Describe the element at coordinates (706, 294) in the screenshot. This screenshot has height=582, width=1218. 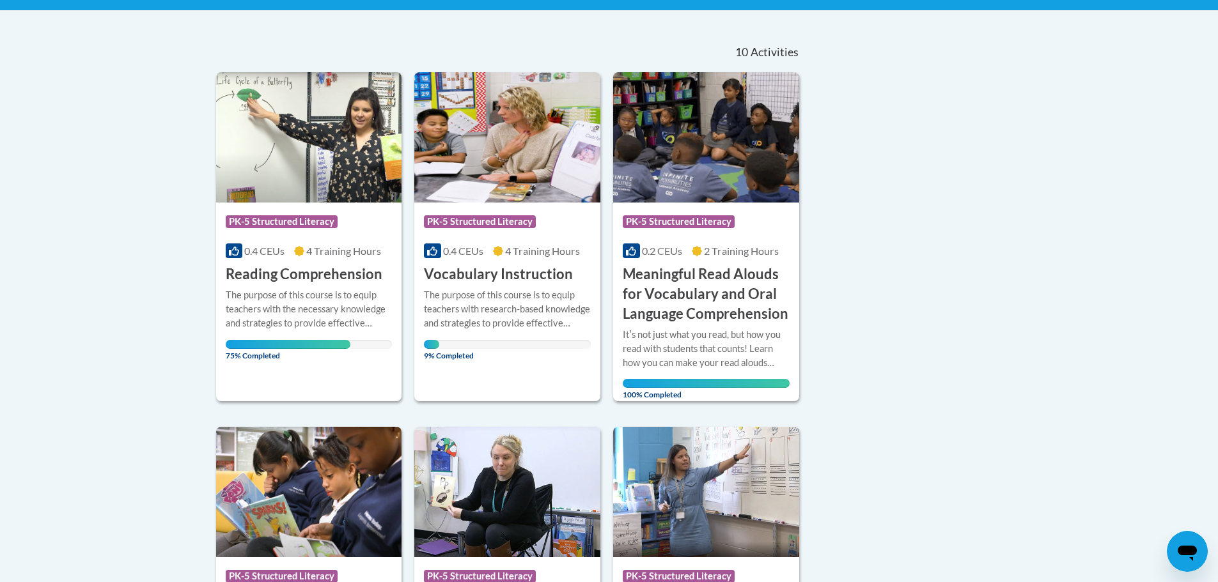
I see `h3: Meaningful Read Alouds for Vocabulary and Oral Language Comprehension` at that location.